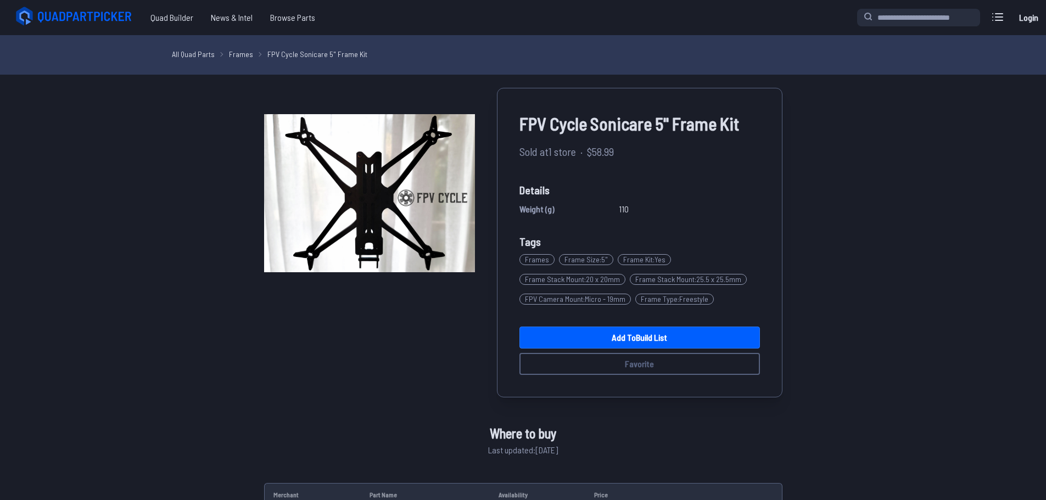 The width and height of the screenshot is (1046, 500). I want to click on a: Frame Stack Mount:25.5 x 25.5mm, so click(690, 279).